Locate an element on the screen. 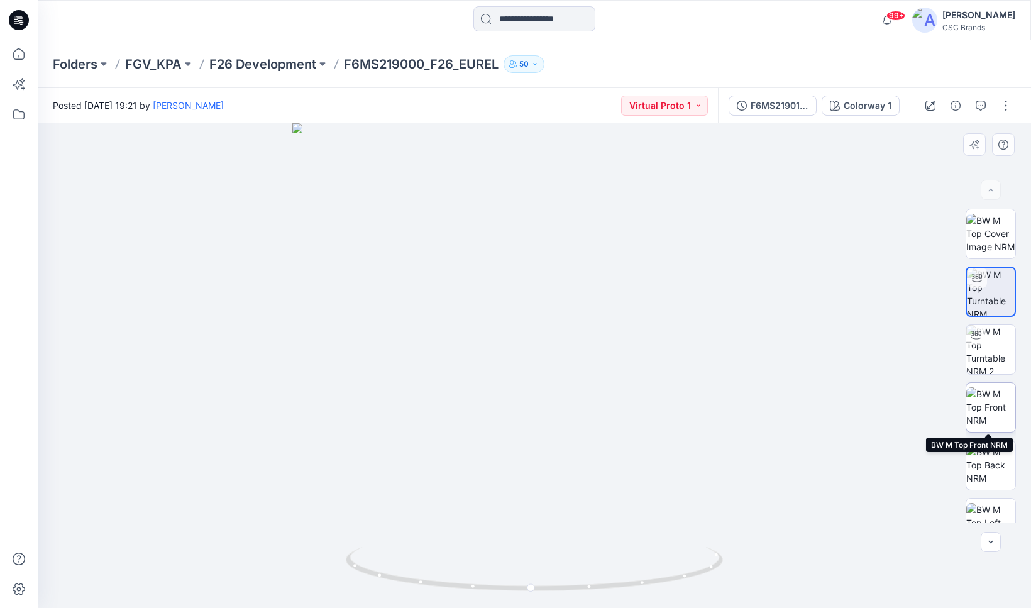  img: BW M Top Back NRM is located at coordinates (991, 464).